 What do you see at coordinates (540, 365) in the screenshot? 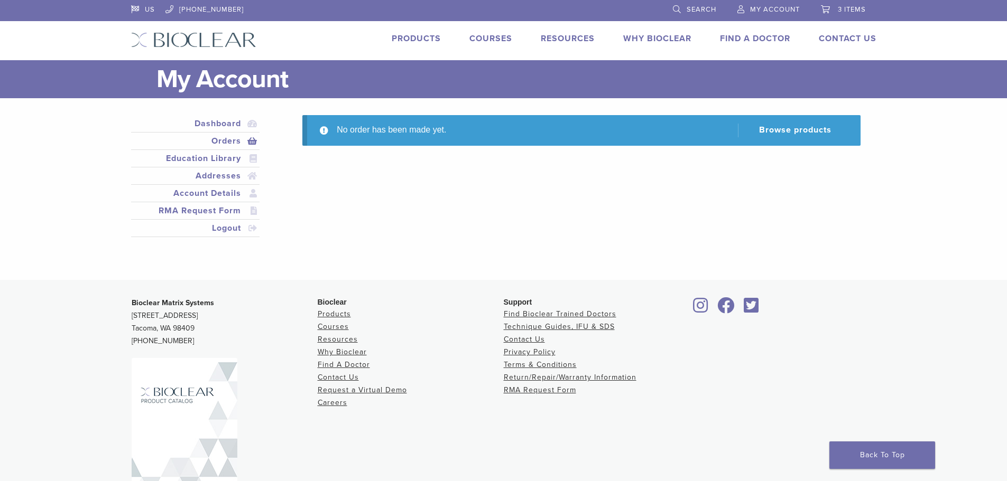
I see `a: Terms & Conditions` at bounding box center [540, 365].